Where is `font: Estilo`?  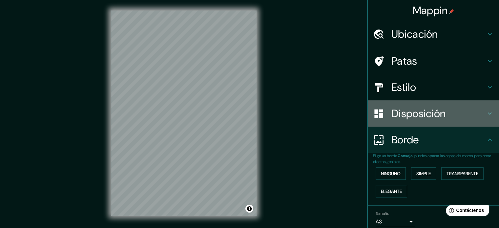 font: Estilo is located at coordinates (404, 87).